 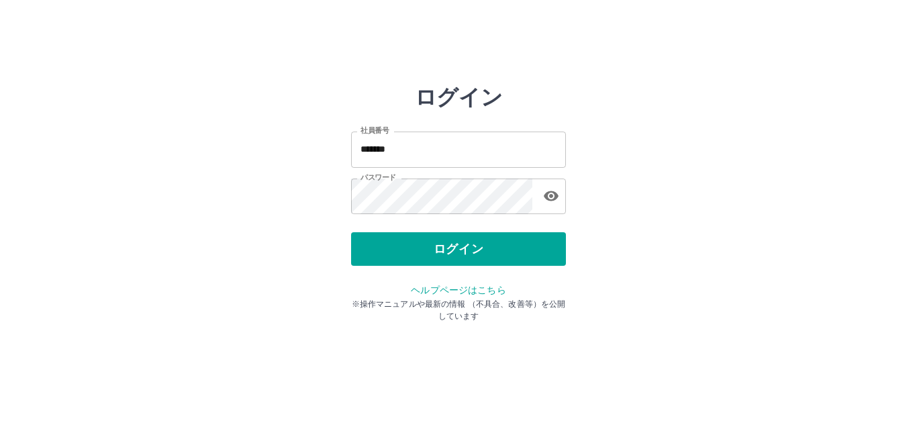 What do you see at coordinates (458, 290) in the screenshot?
I see `a: ヘルプページはこちら` at bounding box center [458, 290].